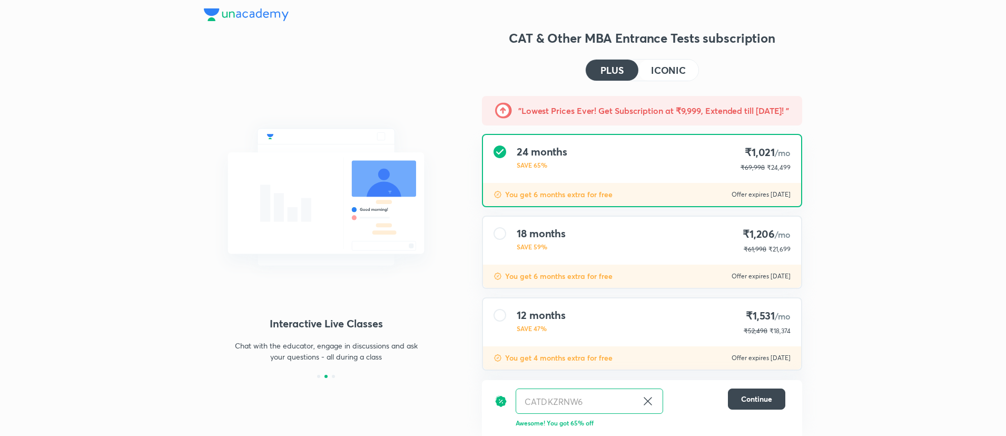 This screenshot has height=436, width=1006. I want to click on p: You get 4 months extra for free, so click(559, 358).